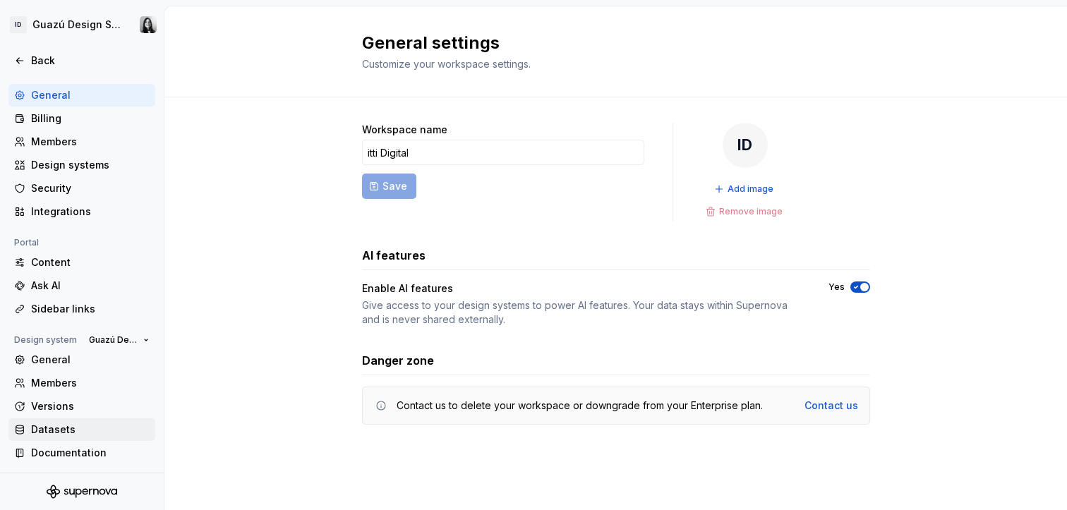 The image size is (1067, 510). Describe the element at coordinates (26, 243) in the screenshot. I see `div: Portal` at that location.